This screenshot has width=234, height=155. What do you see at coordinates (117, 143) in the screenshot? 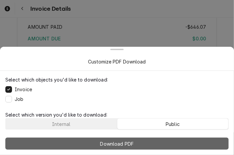
I see `button: Download PDF` at bounding box center [117, 143].